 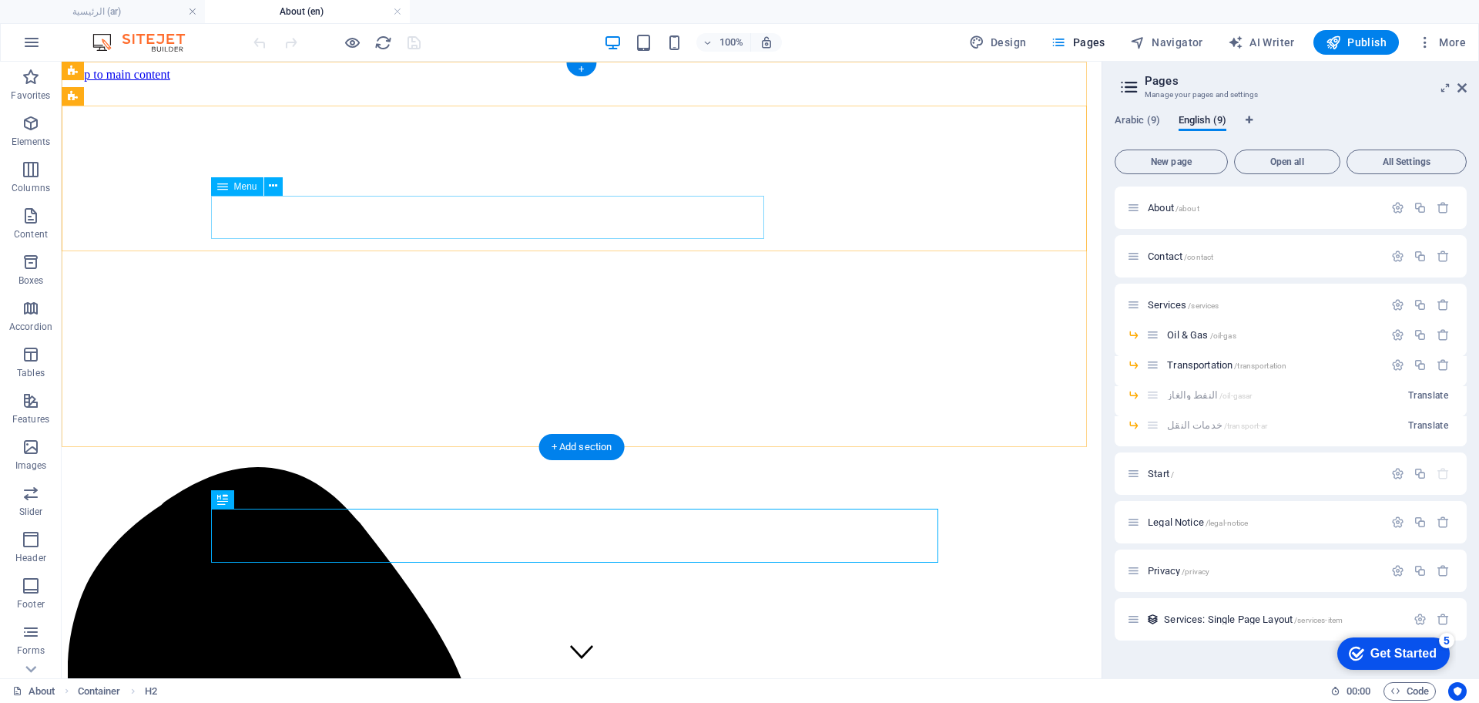 I want to click on button: Click here to leave preview mode and continue editing, so click(x=352, y=42).